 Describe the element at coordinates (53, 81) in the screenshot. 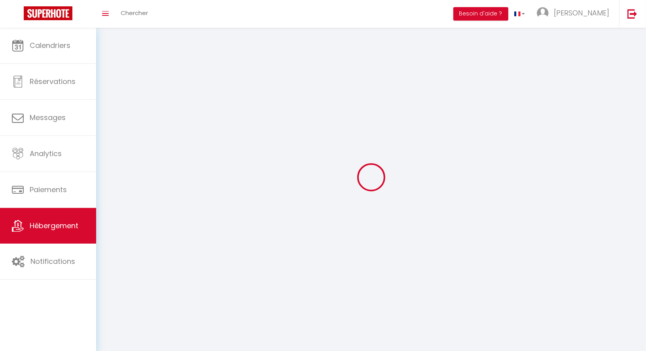

I see `span: Réservations` at that location.